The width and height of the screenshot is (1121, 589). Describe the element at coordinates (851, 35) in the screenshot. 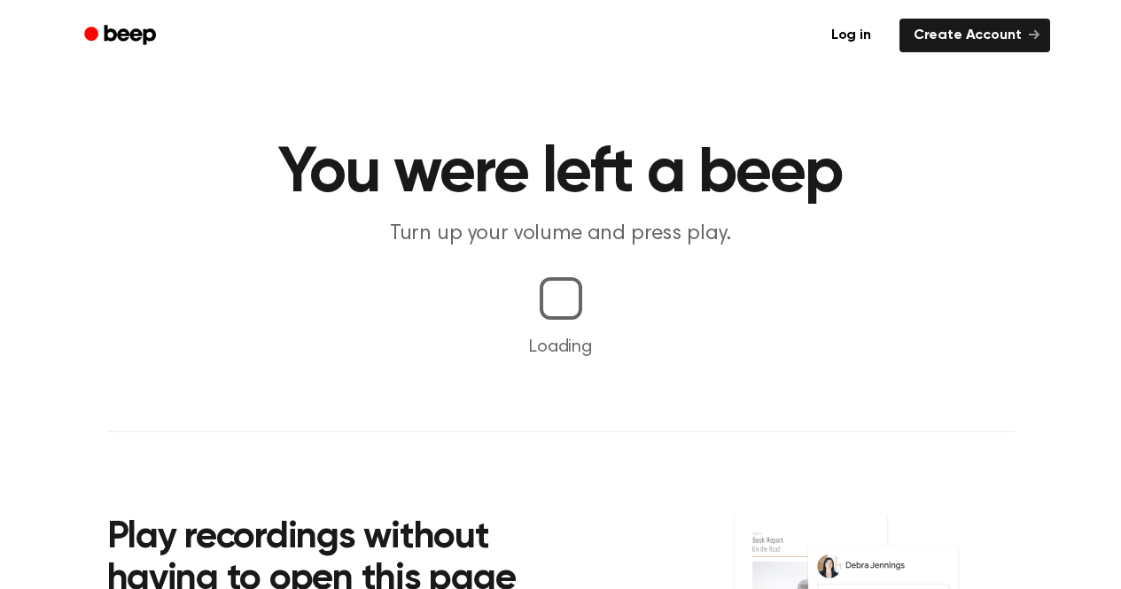

I see `a: Log in` at that location.